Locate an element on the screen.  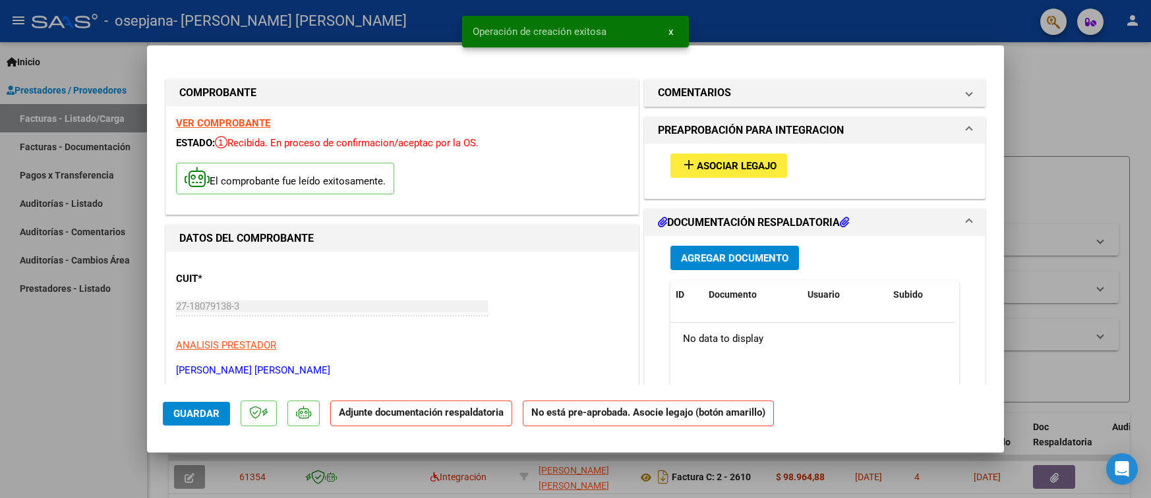
span: Usuario is located at coordinates (823, 295).